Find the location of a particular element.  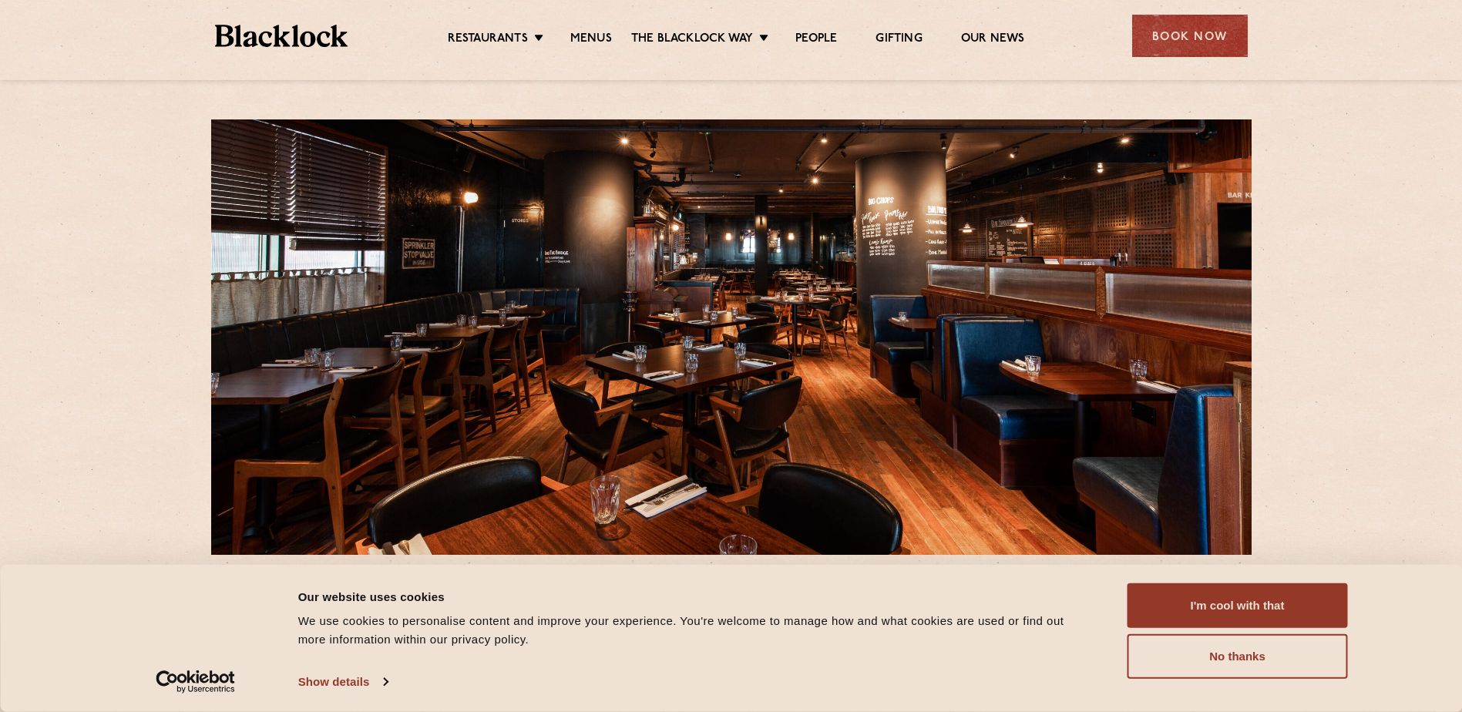

button: No thanks is located at coordinates (1238, 657).